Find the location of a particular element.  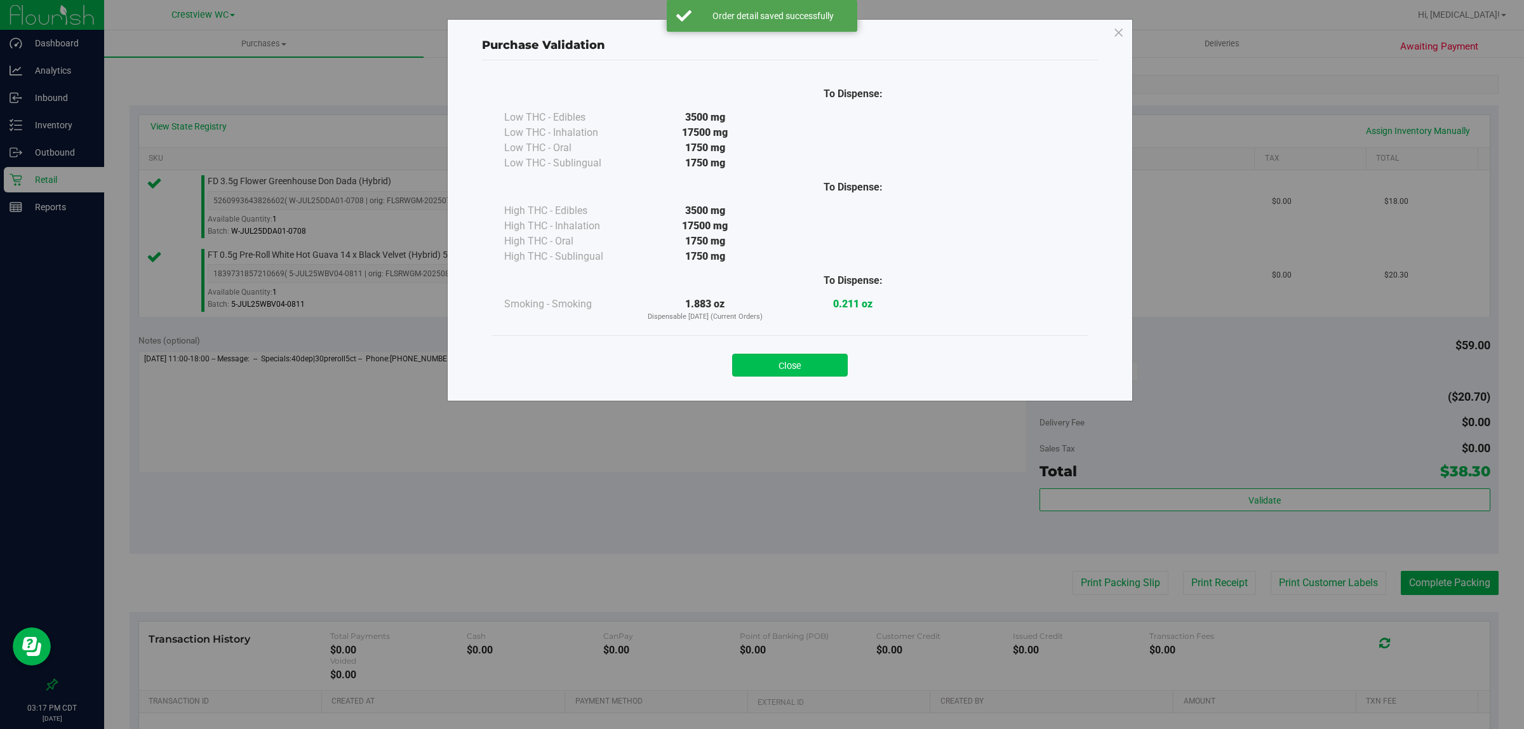

div: Smoking - Smoking is located at coordinates (568, 304).